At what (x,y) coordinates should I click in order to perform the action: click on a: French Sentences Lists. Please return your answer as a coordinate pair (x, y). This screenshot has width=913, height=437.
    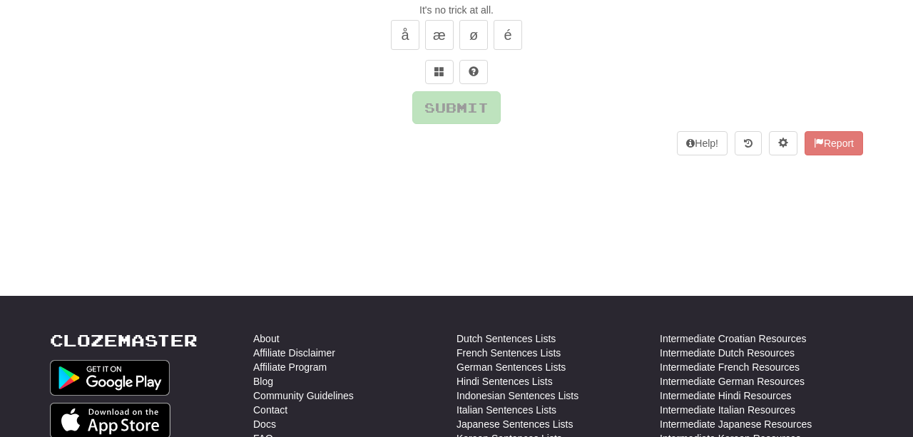
    Looking at the image, I should click on (509, 353).